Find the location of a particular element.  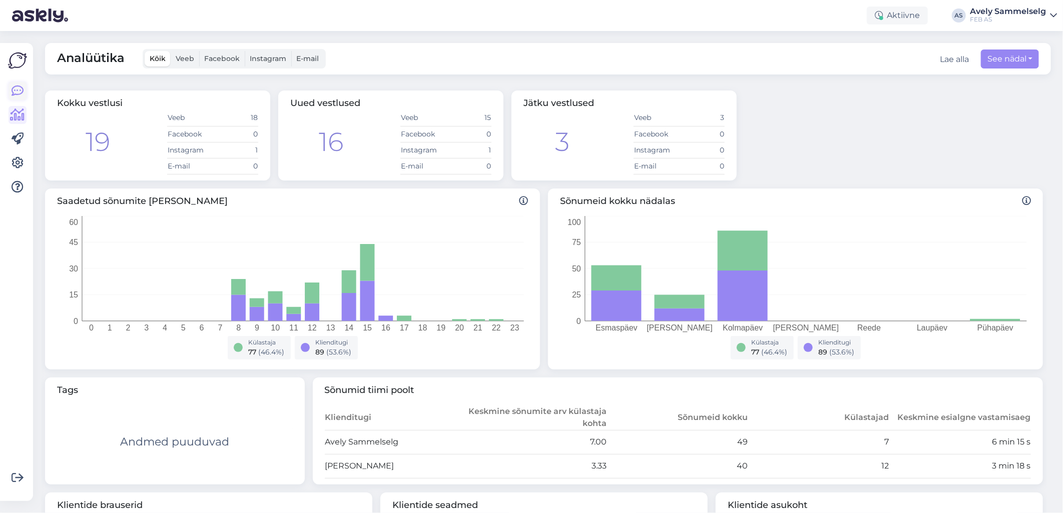

td: 3 is located at coordinates (701, 118).